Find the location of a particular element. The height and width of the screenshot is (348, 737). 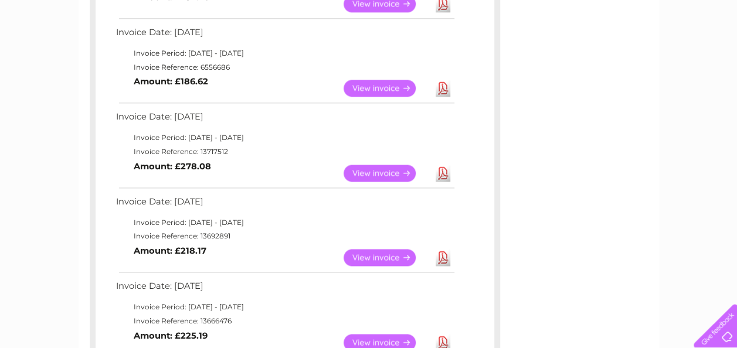

td: Invoice Reference: 13666476 is located at coordinates (284, 321).